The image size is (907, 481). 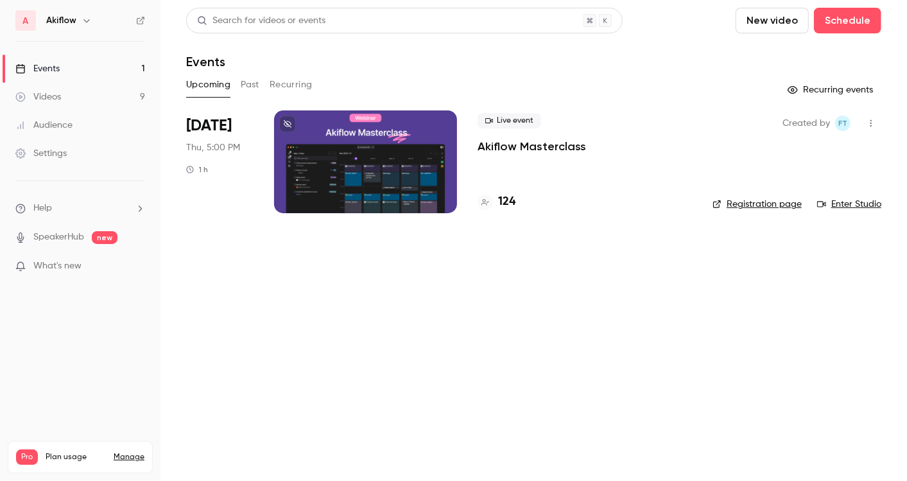 I want to click on div: Settings, so click(x=41, y=153).